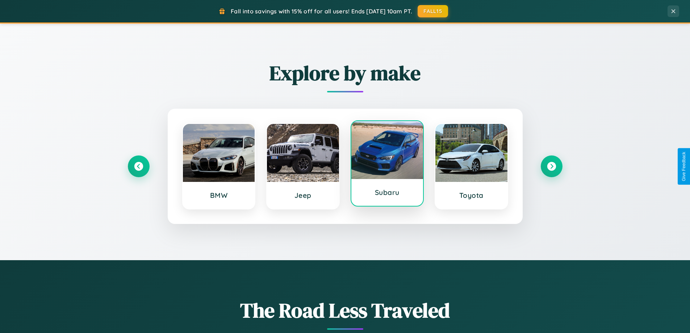 This screenshot has width=690, height=333. Describe the element at coordinates (345, 310) in the screenshot. I see `h1: The Road Less Traveled` at that location.